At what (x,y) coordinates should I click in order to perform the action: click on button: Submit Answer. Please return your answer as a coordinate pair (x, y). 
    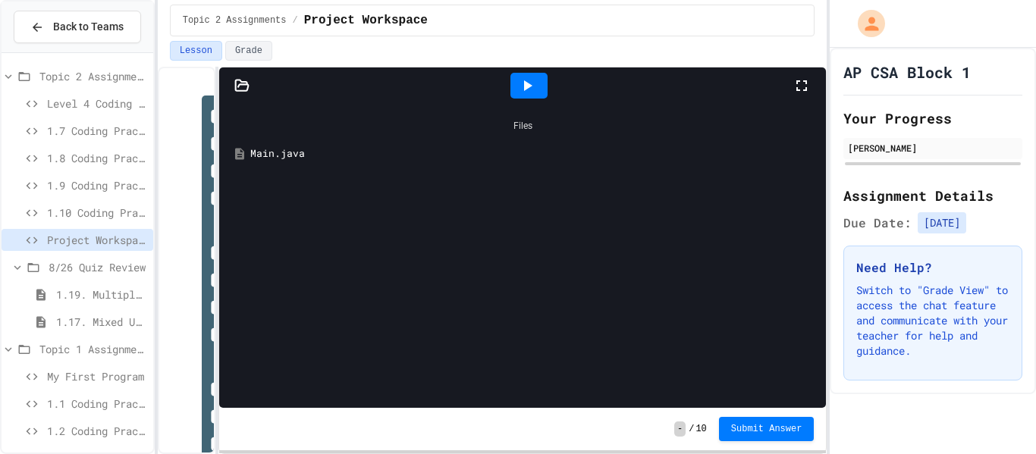
    Looking at the image, I should click on (767, 429).